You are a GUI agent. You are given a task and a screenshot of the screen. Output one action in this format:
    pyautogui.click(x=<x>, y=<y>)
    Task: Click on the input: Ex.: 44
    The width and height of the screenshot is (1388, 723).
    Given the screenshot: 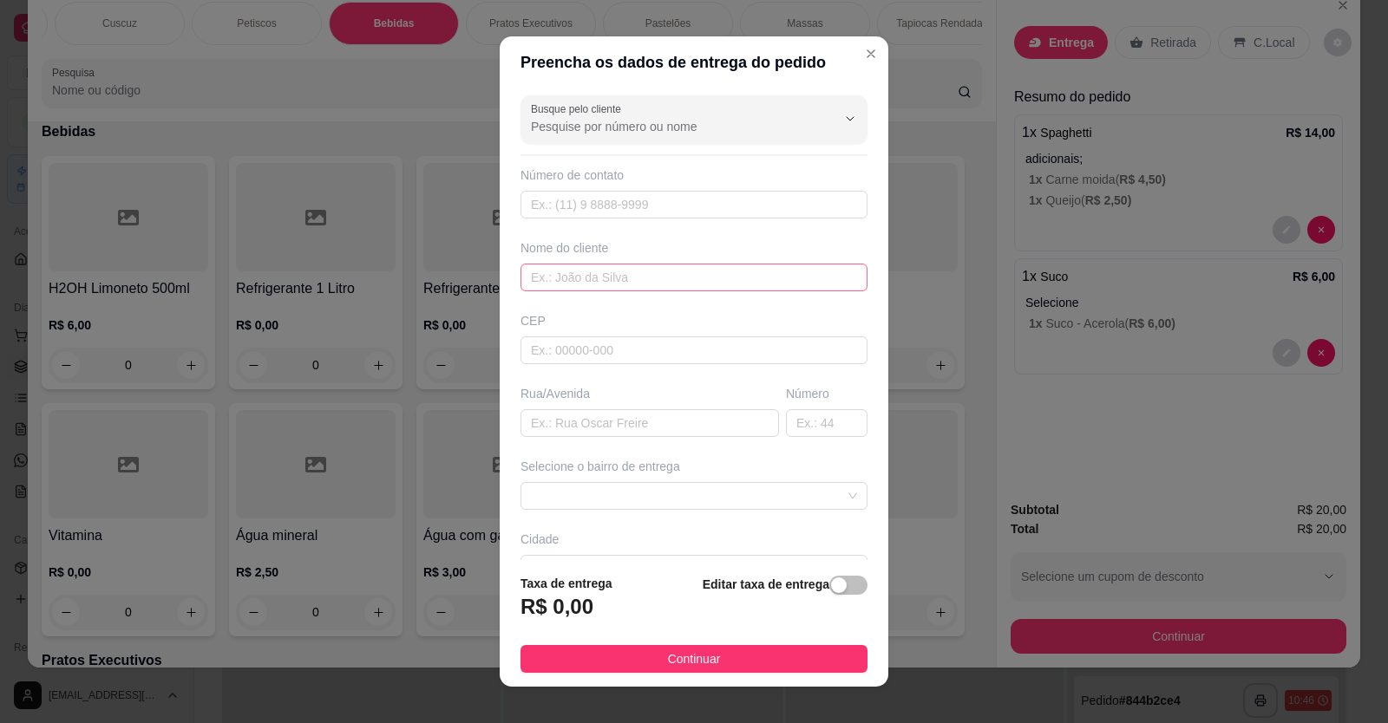 What is the action you would take?
    pyautogui.click(x=827, y=423)
    